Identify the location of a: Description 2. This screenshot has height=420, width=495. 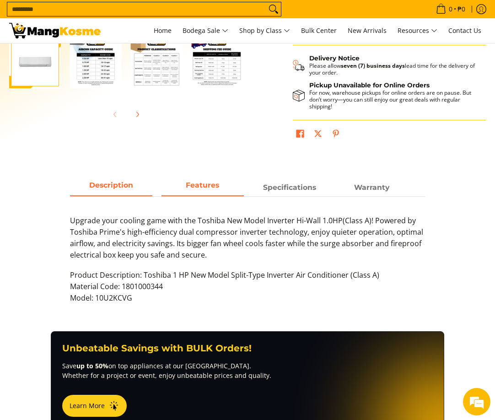
(290, 188).